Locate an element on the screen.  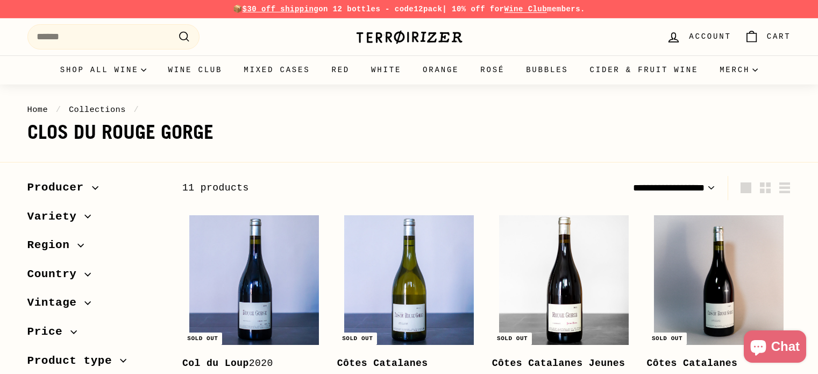
strong: 12pack is located at coordinates (428, 9).